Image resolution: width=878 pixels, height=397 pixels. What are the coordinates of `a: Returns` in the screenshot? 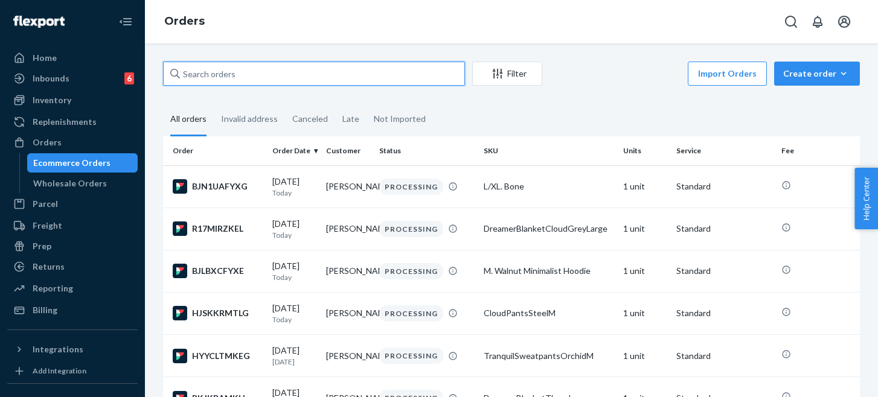 It's located at (72, 267).